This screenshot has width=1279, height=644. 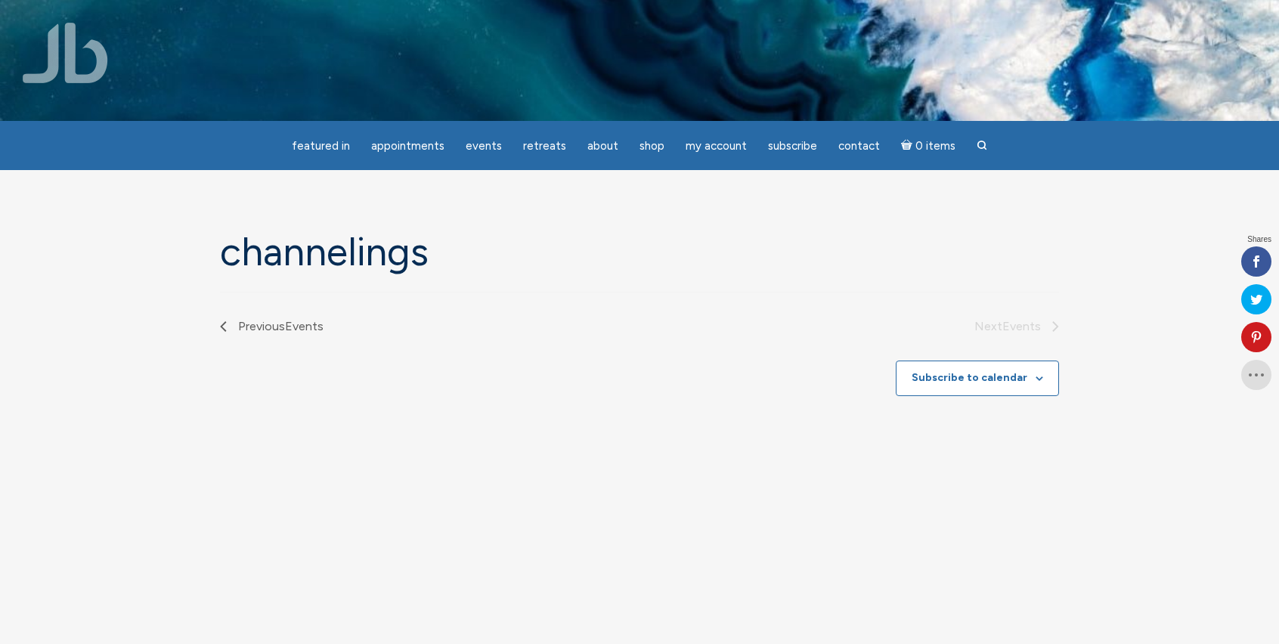 I want to click on button: Subscribe to calendar, so click(x=969, y=377).